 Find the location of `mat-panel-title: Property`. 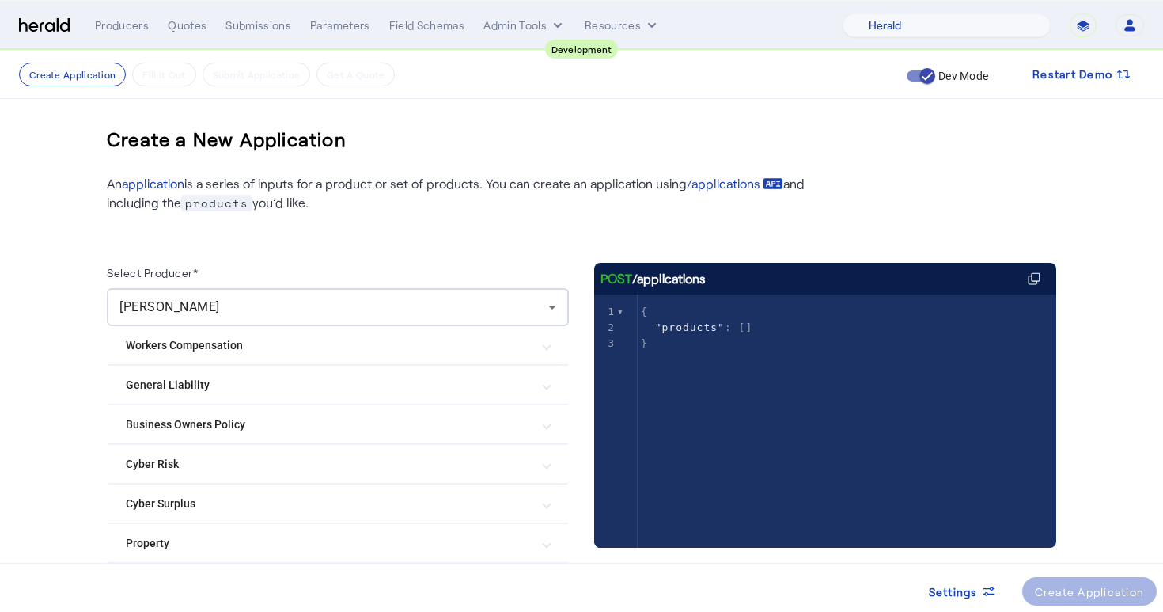

mat-panel-title: Property is located at coordinates (328, 543).